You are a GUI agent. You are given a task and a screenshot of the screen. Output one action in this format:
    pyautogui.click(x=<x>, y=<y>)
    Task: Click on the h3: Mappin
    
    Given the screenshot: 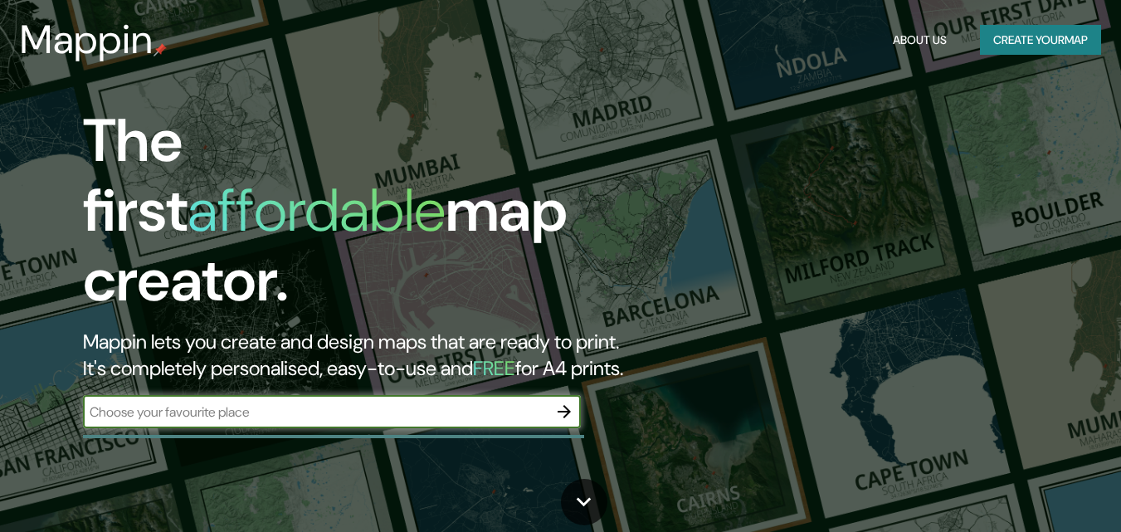 What is the action you would take?
    pyautogui.click(x=86, y=40)
    